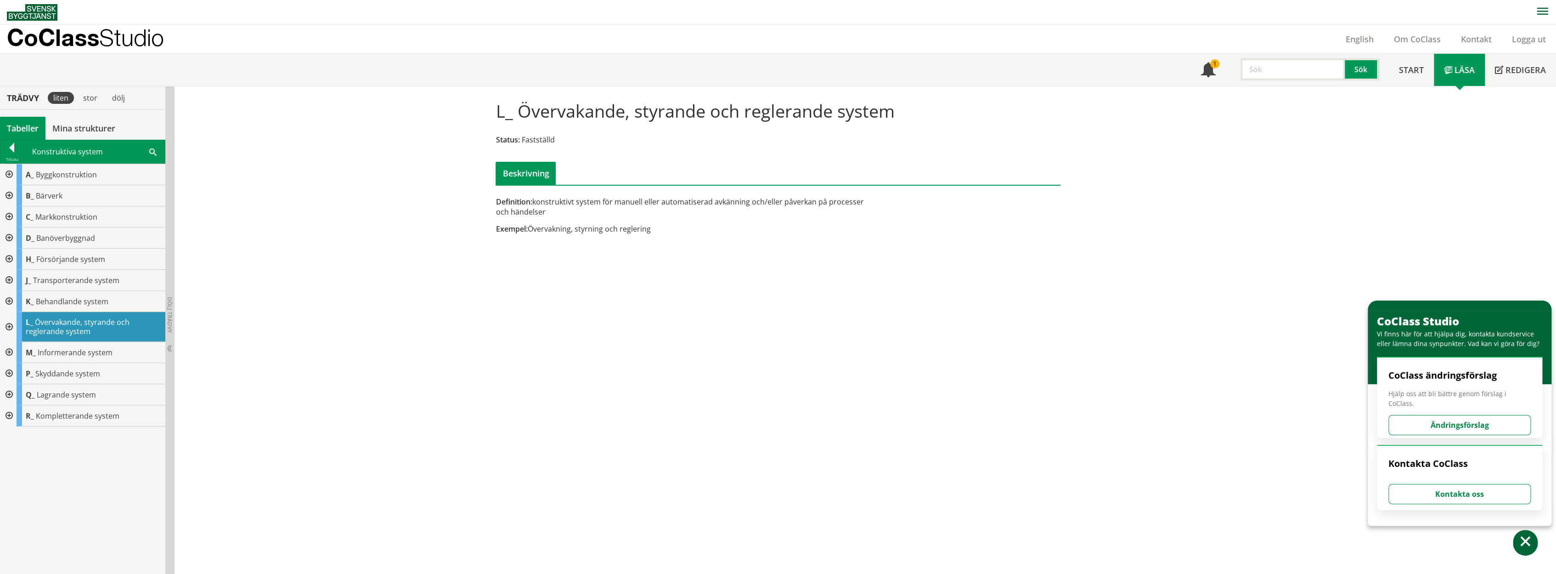  Describe the element at coordinates (1460, 375) in the screenshot. I see `h4: CoClass ändringsförslag` at that location.